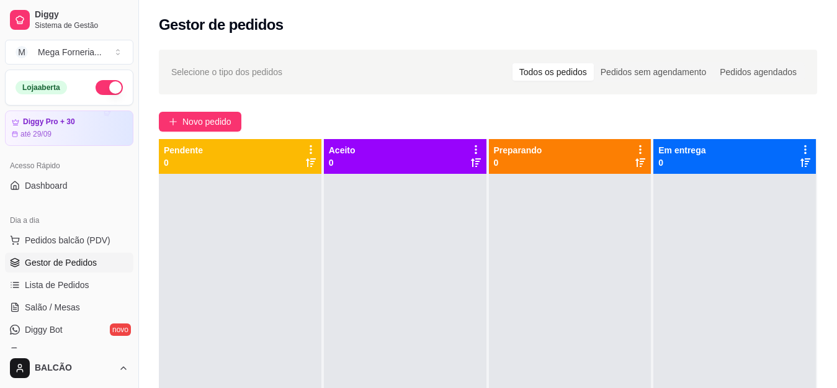 The width and height of the screenshot is (837, 388). Describe the element at coordinates (207, 122) in the screenshot. I see `span: Novo pedido` at that location.